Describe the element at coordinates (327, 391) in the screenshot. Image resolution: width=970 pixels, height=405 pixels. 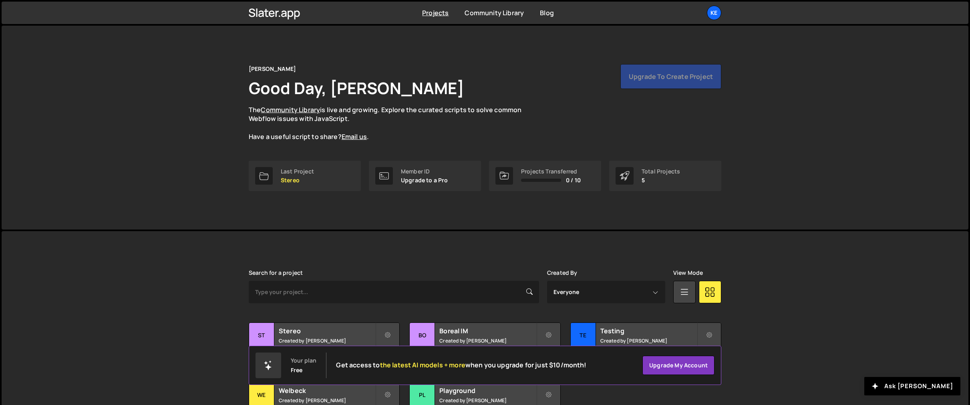
I see `h2: Welbeck` at that location.